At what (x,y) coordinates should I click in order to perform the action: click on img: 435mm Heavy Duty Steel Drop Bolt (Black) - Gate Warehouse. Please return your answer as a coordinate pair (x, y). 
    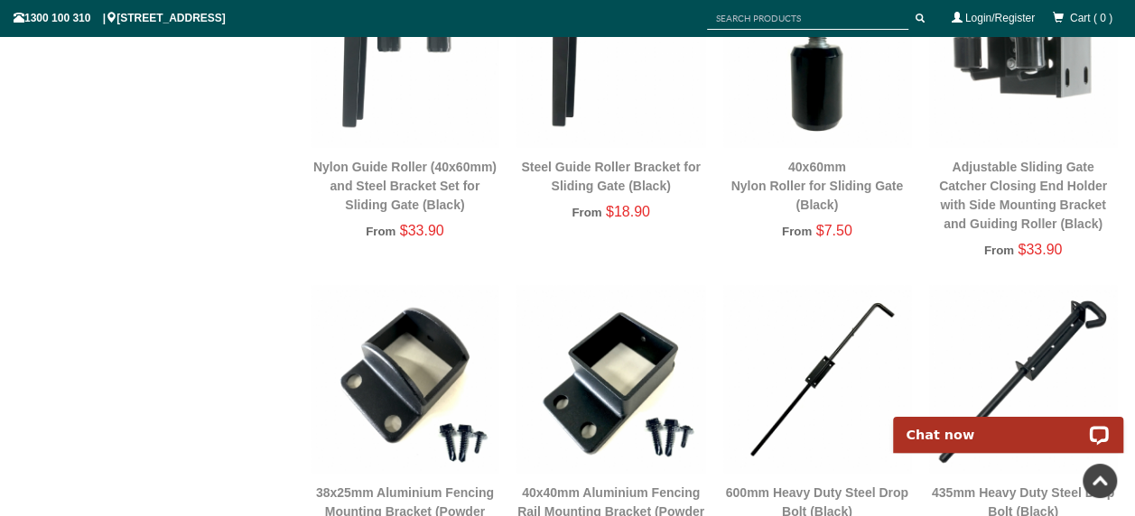
    Looking at the image, I should click on (1023, 379).